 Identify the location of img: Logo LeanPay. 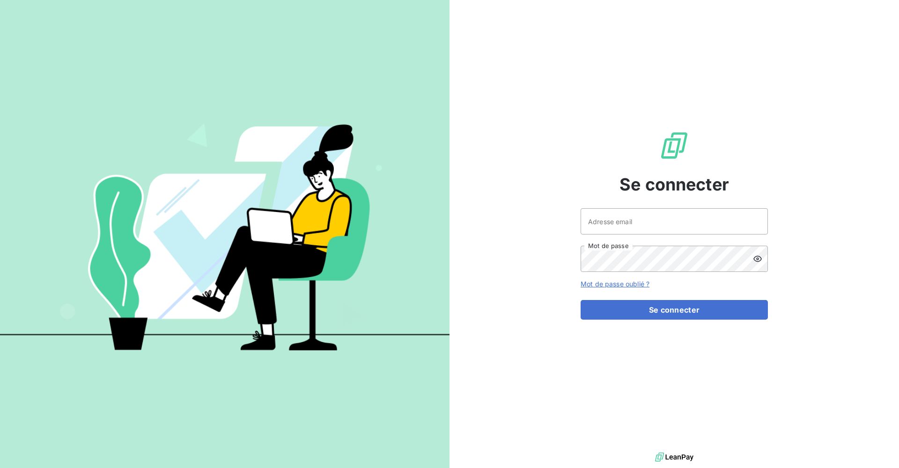
(675, 146).